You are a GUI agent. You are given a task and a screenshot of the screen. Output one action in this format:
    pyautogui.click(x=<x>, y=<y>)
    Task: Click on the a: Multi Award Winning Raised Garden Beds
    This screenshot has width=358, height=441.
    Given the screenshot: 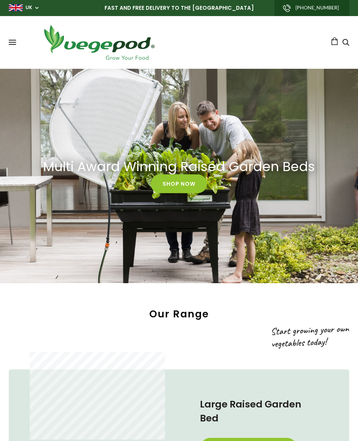 What is the action you would take?
    pyautogui.click(x=179, y=166)
    